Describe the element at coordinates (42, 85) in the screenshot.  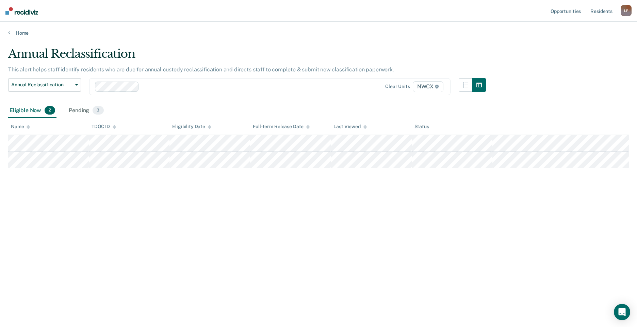
I see `span: Annual Reclassification` at that location.